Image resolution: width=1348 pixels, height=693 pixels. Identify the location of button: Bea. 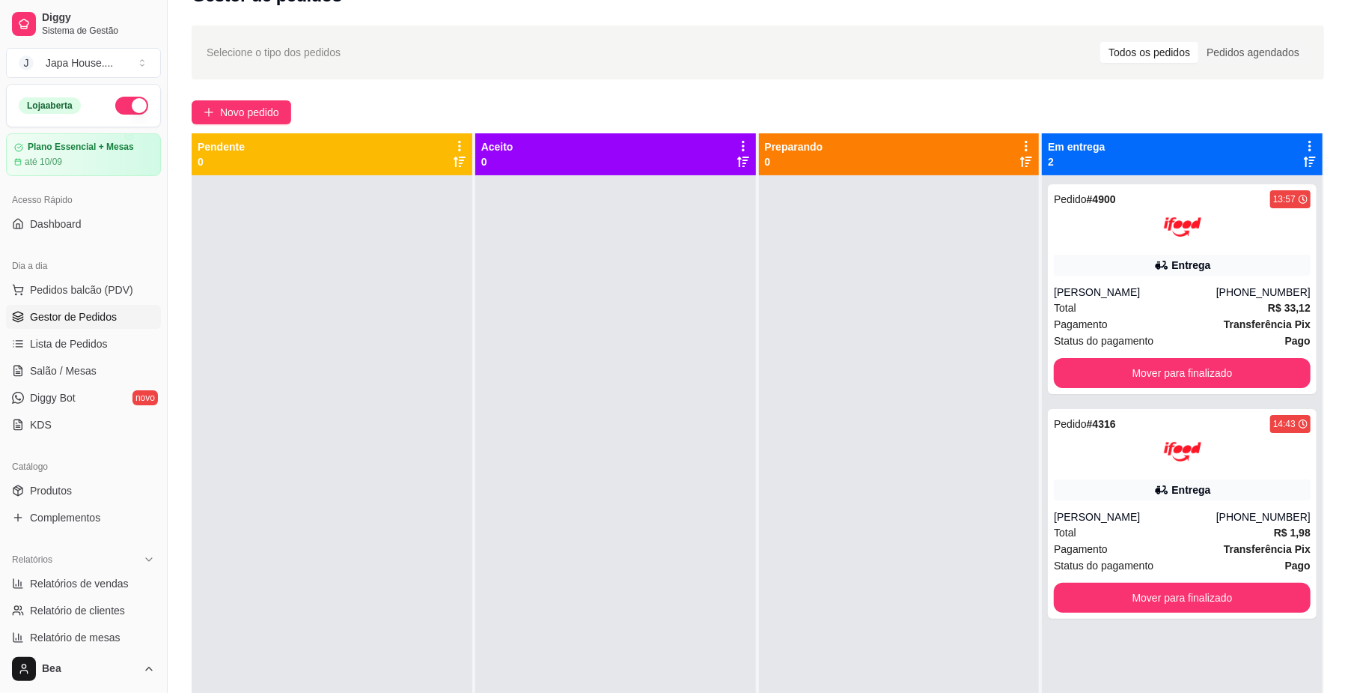
(83, 669).